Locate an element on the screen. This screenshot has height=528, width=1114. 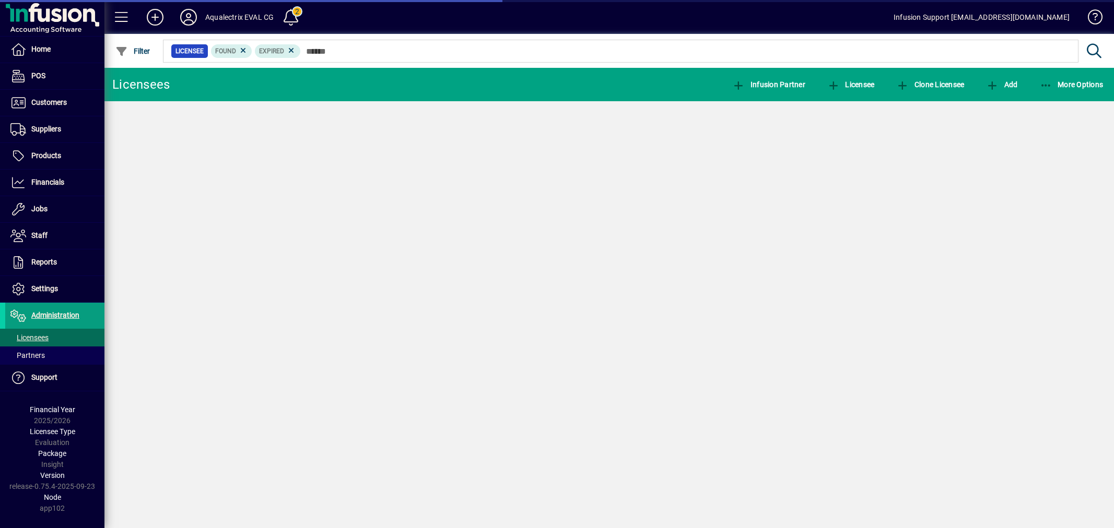
a: Support is located at coordinates (55, 378).